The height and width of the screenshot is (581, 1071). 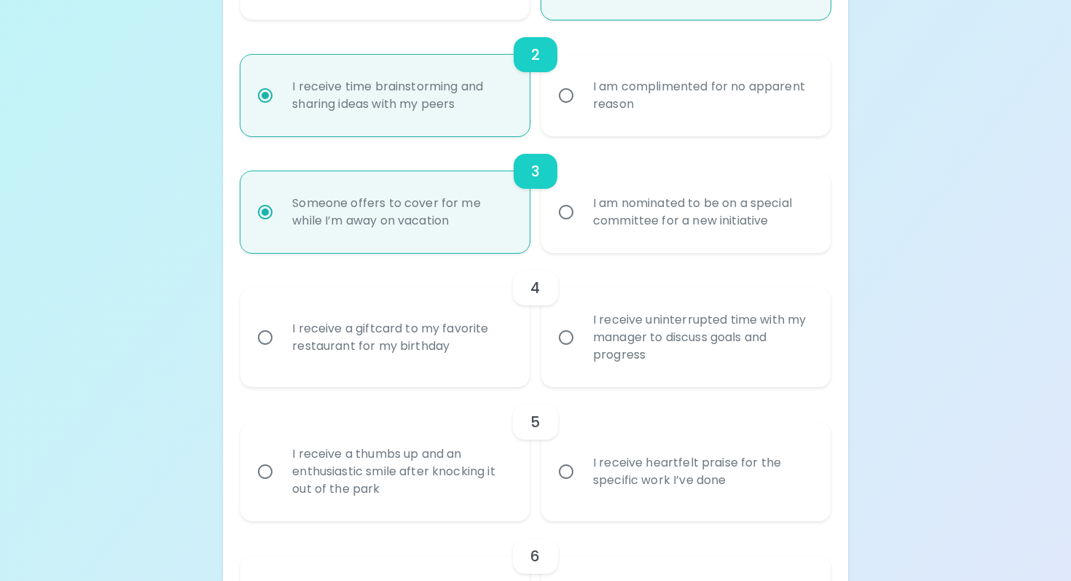 What do you see at coordinates (401, 212) in the screenshot?
I see `div: Someone offers to cover for me while I’m away on vacation` at bounding box center [401, 212].